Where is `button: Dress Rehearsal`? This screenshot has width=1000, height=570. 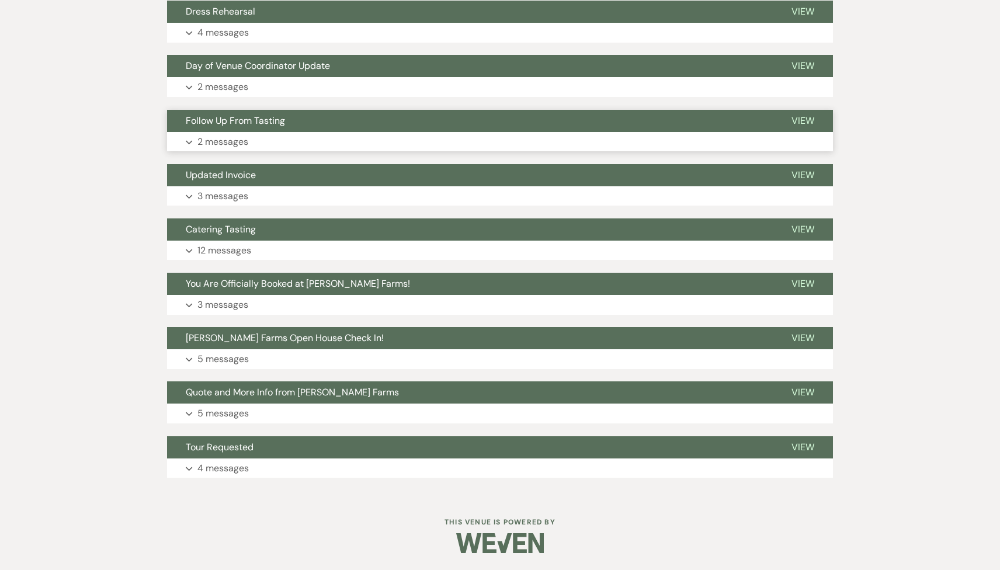
button: Dress Rehearsal is located at coordinates (470, 12).